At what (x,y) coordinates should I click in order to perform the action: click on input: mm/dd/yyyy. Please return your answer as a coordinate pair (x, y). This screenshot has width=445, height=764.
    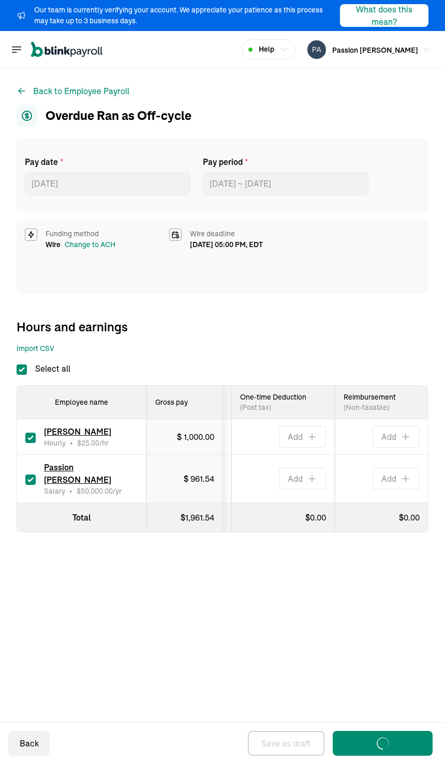
    Looking at the image, I should click on (108, 184).